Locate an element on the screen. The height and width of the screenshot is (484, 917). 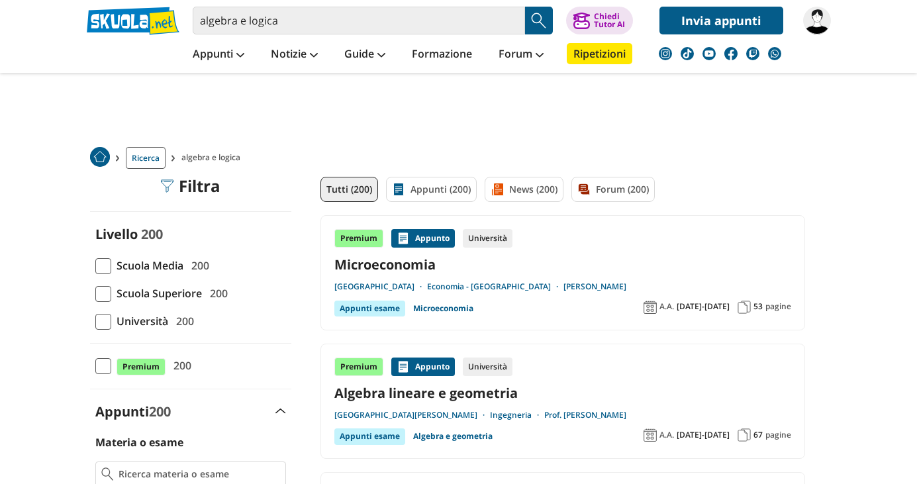
img: youtube is located at coordinates (709, 54).